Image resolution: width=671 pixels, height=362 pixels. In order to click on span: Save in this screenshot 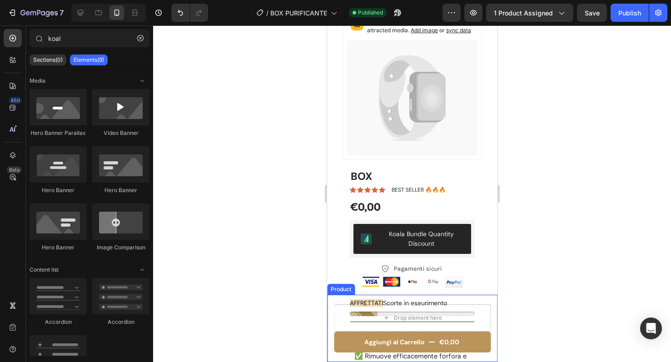, I will do `click(592, 13)`.